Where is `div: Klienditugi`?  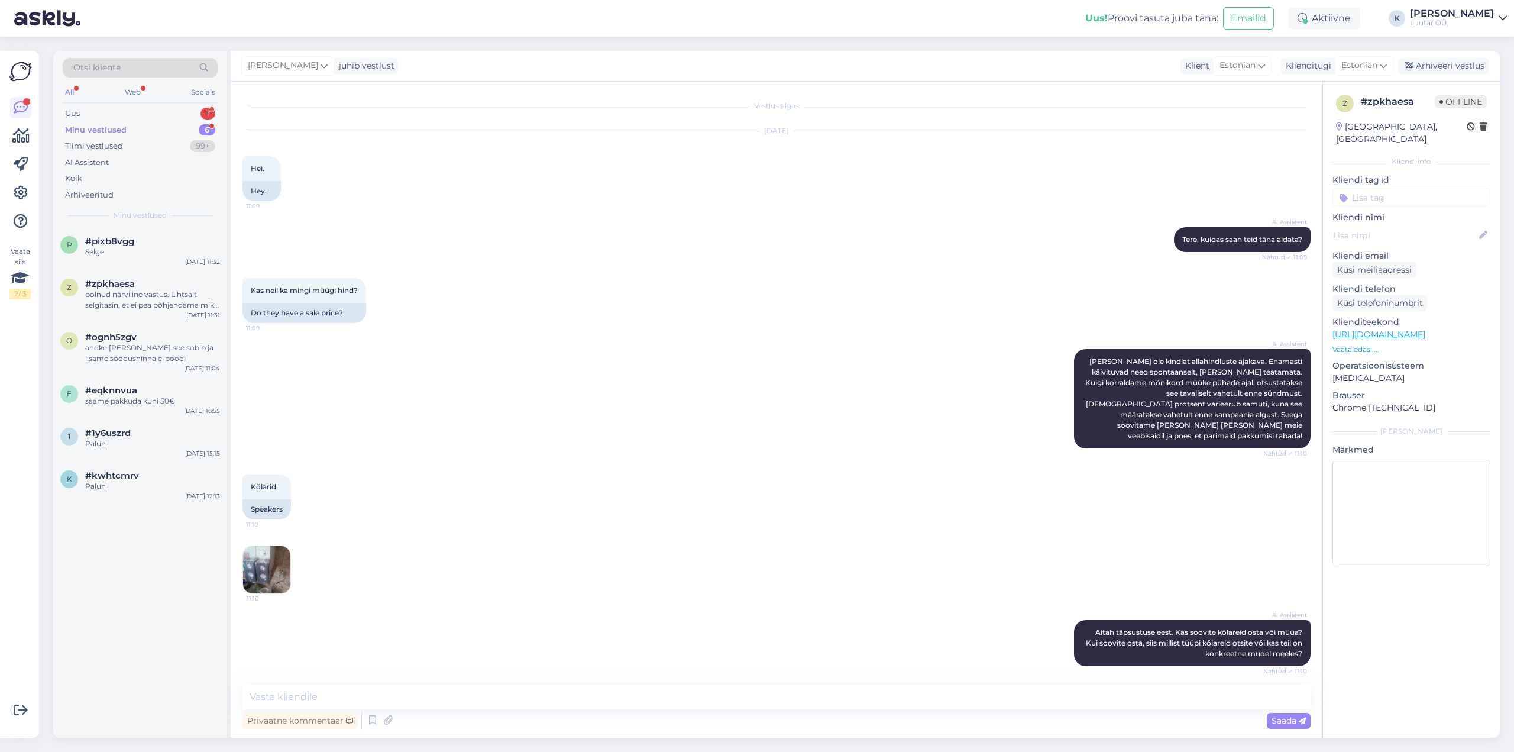
div: Klienditugi is located at coordinates (1306, 66).